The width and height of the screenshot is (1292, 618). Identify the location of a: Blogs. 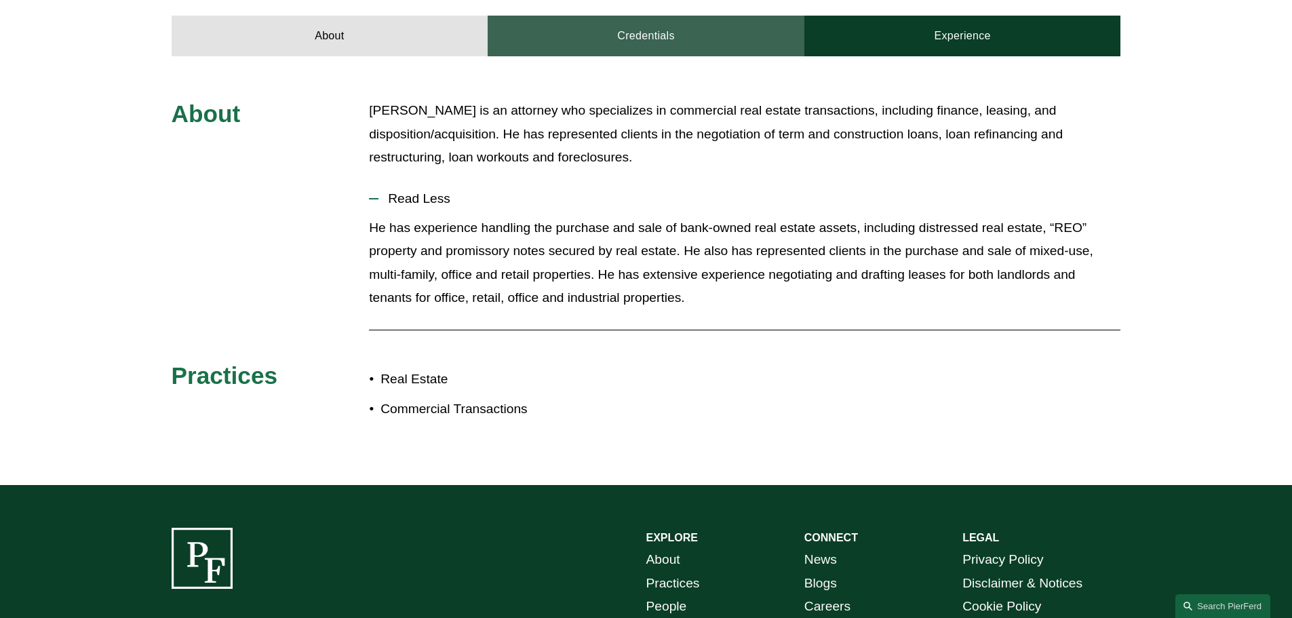
(821, 583).